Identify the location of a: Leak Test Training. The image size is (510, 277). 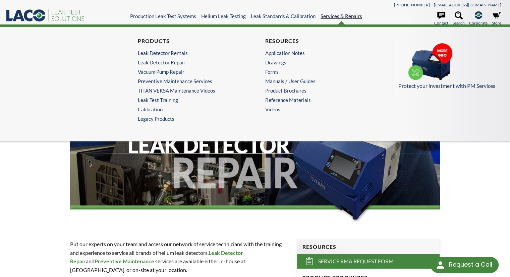
(189, 100).